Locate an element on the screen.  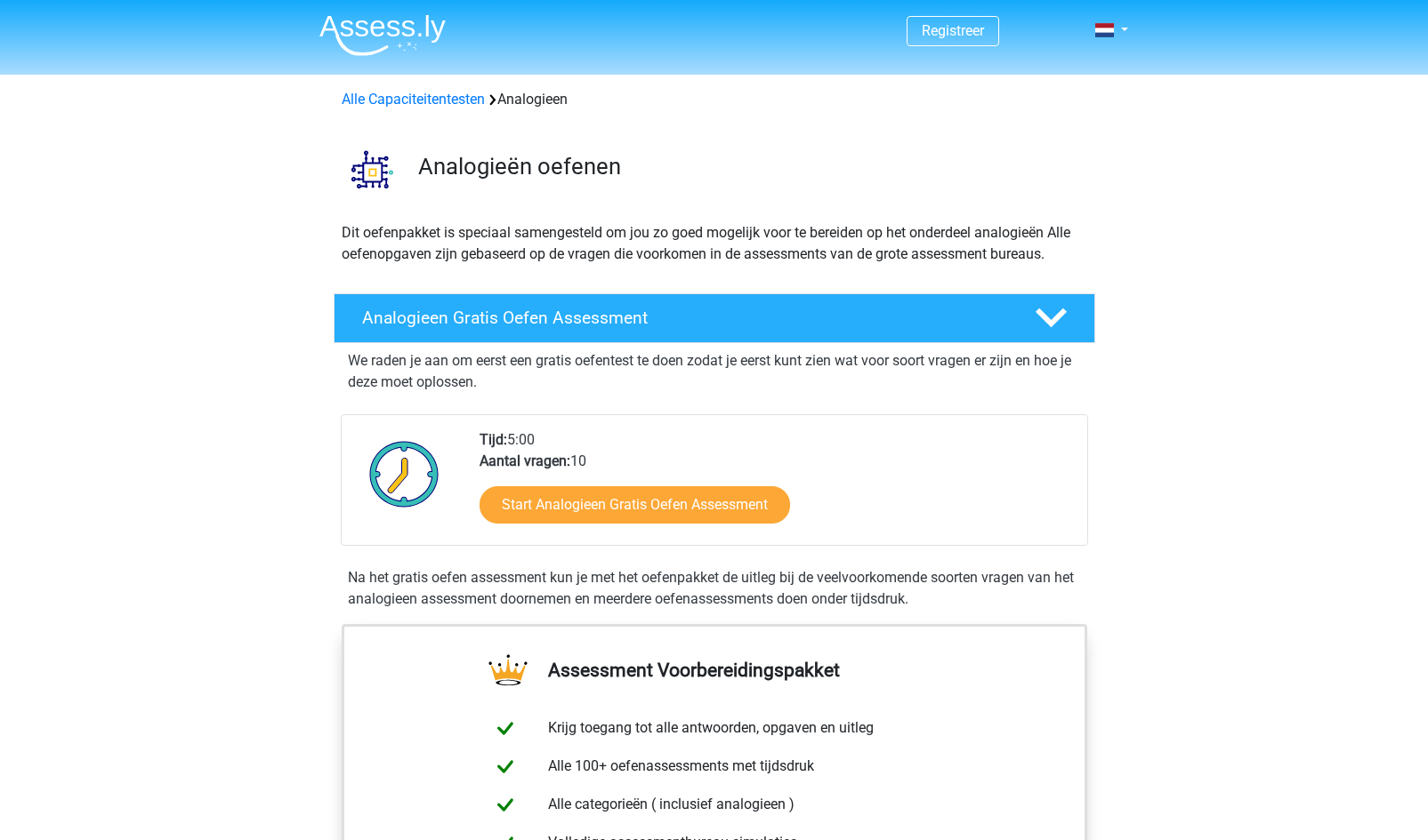
p: We raden je aan om eerst een gratis oefentest te doen zodat je eerst kunt zien wat voor soort vra... is located at coordinates (714, 372).